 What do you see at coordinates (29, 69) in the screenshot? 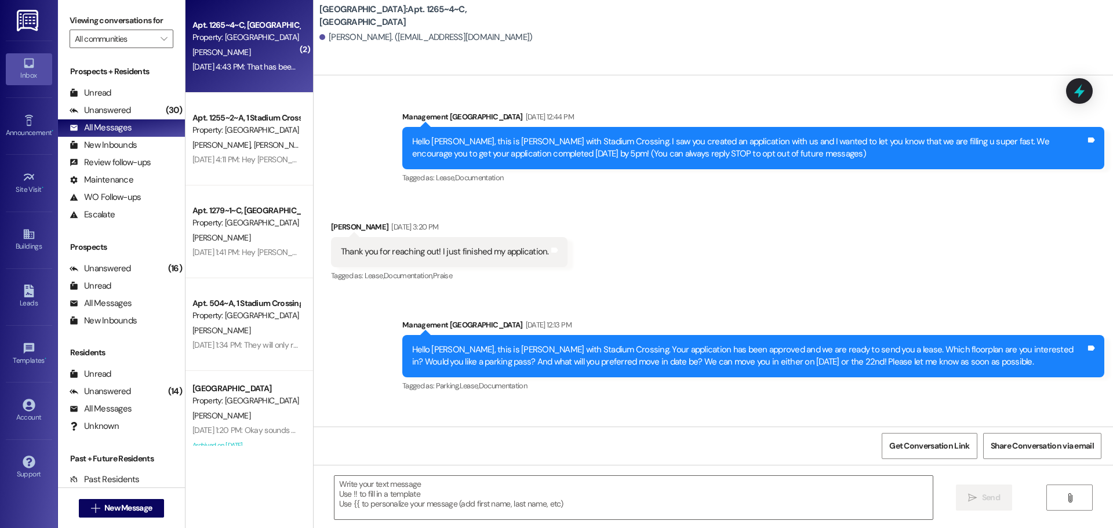
I see `a: Inbox` at bounding box center [29, 69].